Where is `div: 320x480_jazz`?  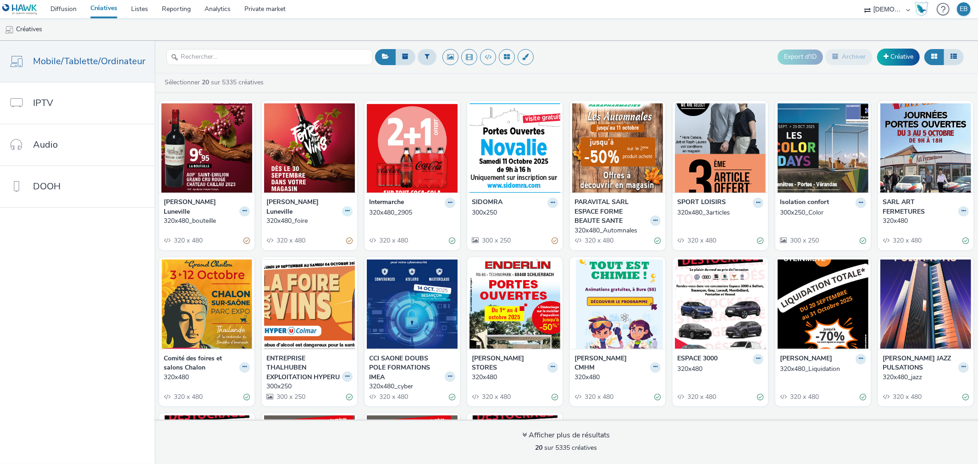 div: 320x480_jazz is located at coordinates (924, 377).